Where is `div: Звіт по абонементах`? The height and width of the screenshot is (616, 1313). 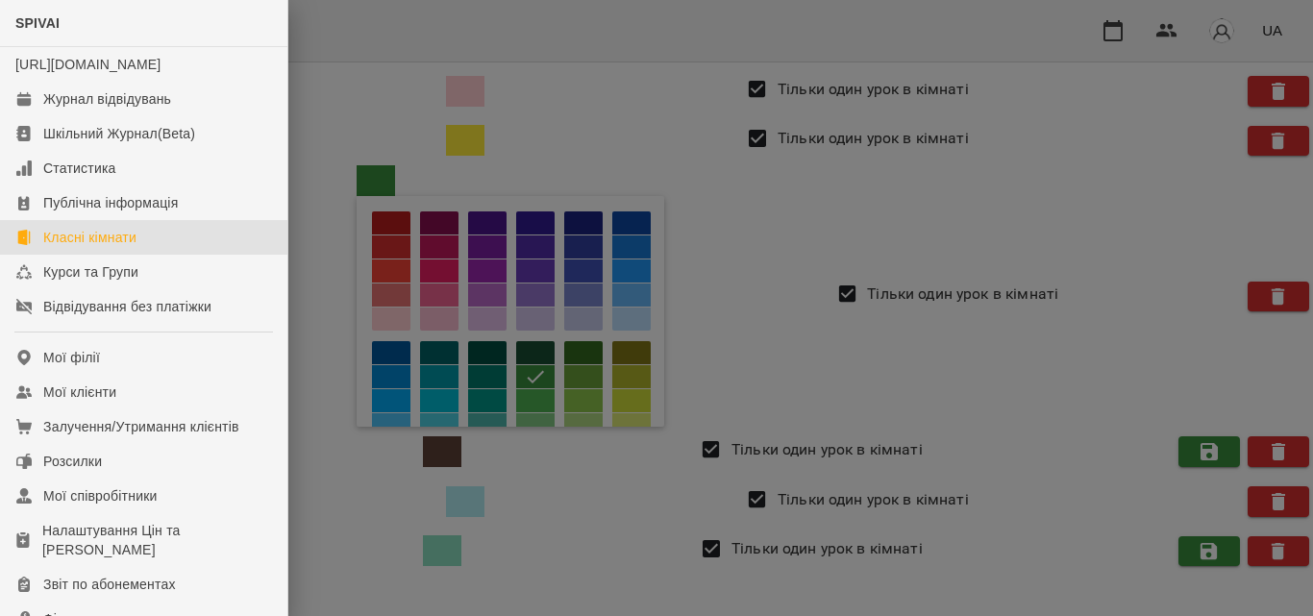
div: Звіт по абонементах is located at coordinates (110, 584).